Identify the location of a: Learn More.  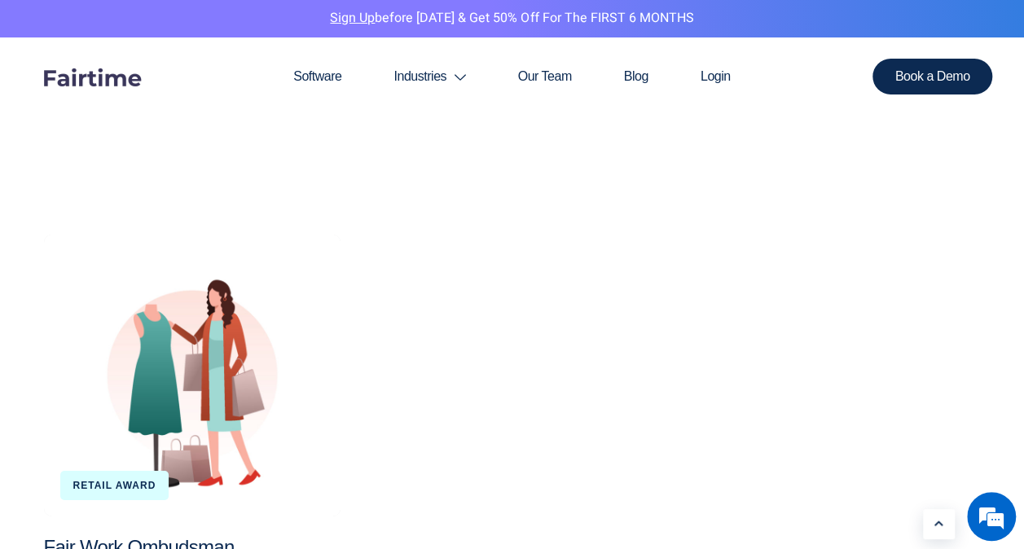
(938, 524).